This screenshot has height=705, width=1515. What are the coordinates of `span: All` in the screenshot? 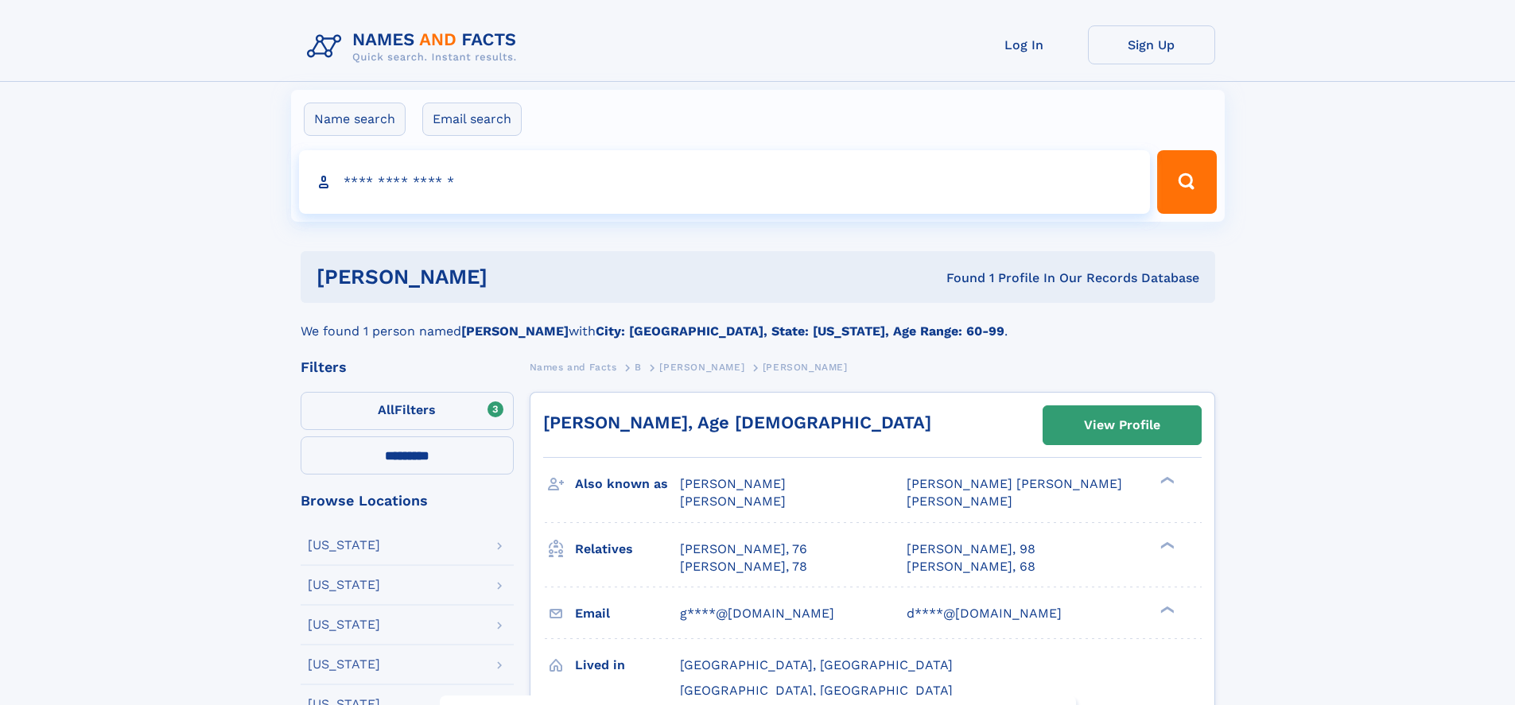 It's located at (386, 409).